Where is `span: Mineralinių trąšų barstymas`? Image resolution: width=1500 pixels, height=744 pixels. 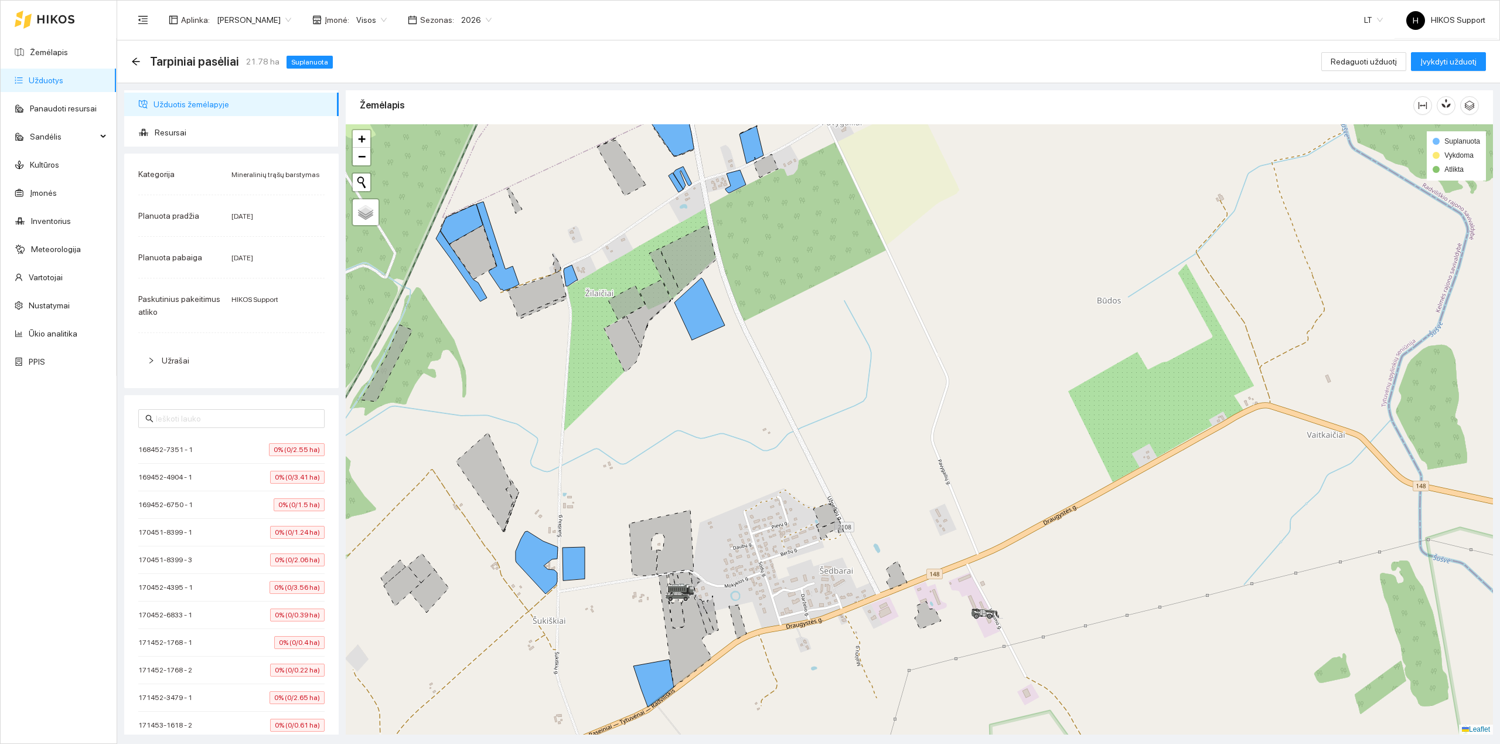 span: Mineralinių trąšų barstymas is located at coordinates (275, 175).